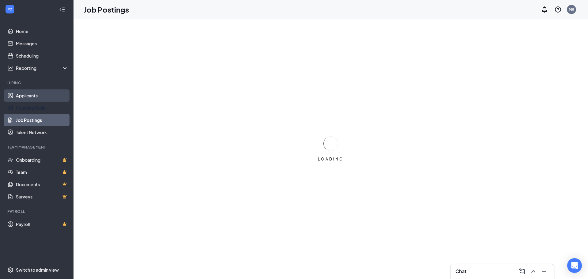 The image size is (588, 279). Describe the element at coordinates (42, 31) in the screenshot. I see `a: Home` at that location.